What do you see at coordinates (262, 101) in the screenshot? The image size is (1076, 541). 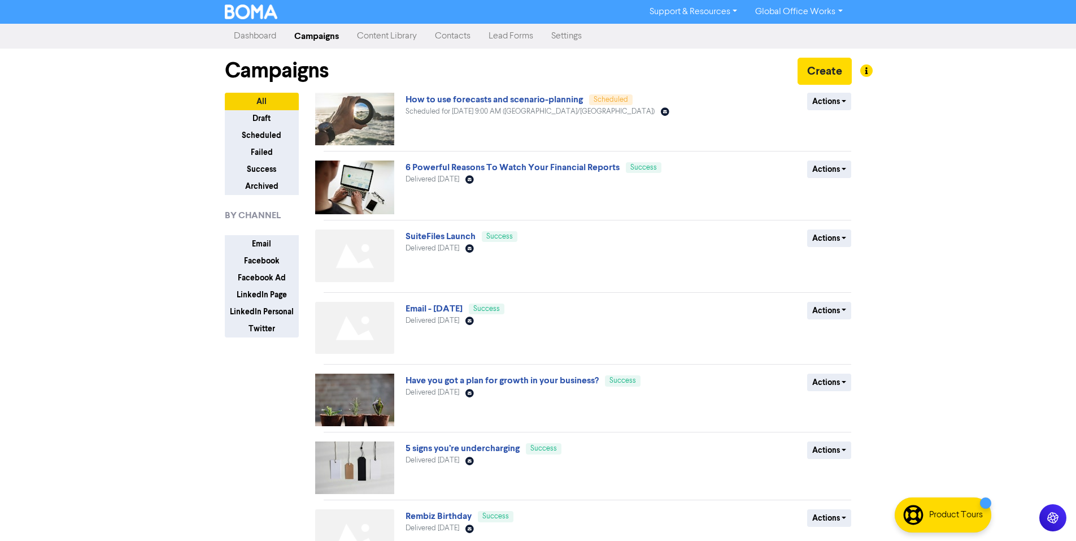 I see `button: All` at bounding box center [262, 101].